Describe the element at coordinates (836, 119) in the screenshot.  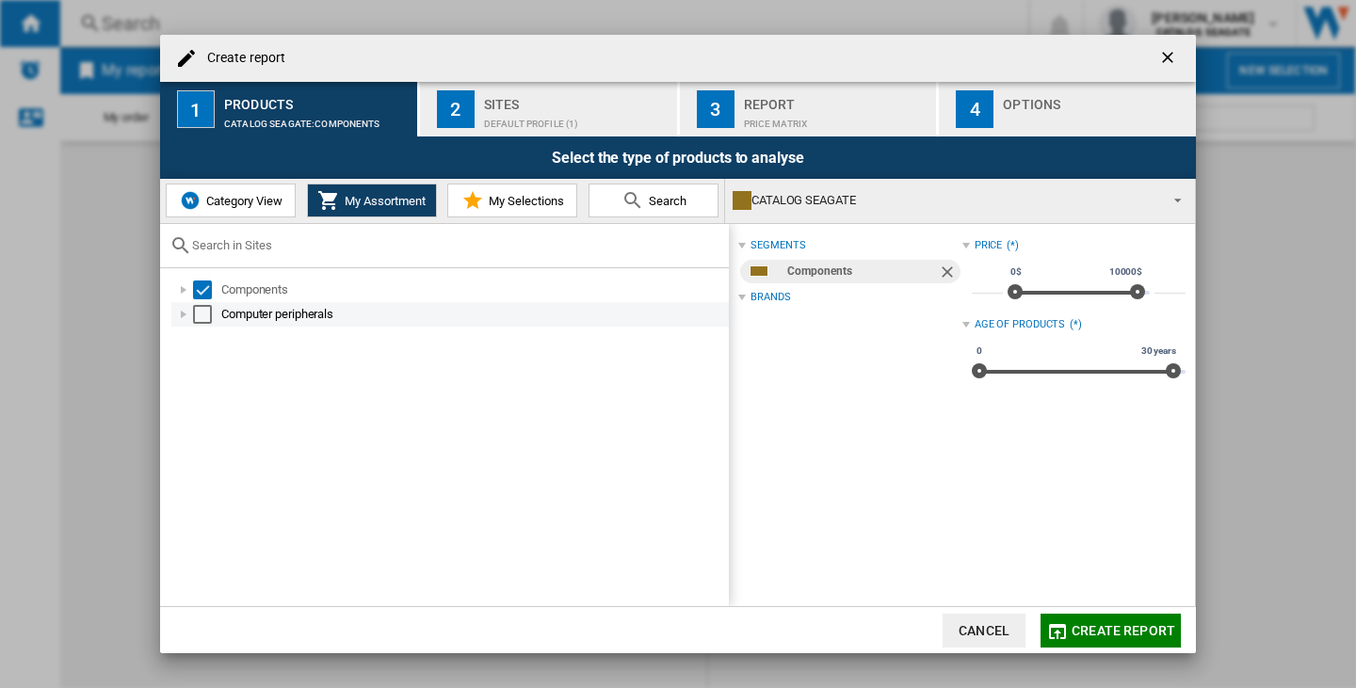
I see `div: Price Matrix` at that location.